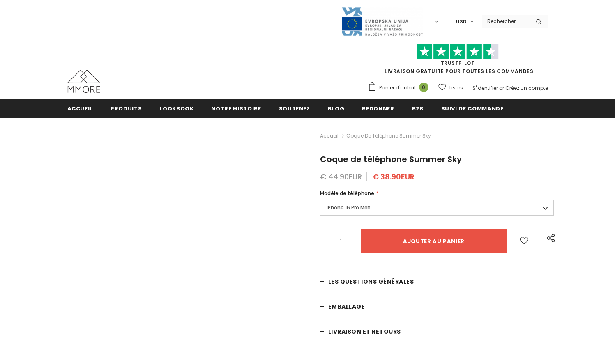 This screenshot has width=615, height=353. I want to click on span: € 44.90EUR, so click(341, 177).